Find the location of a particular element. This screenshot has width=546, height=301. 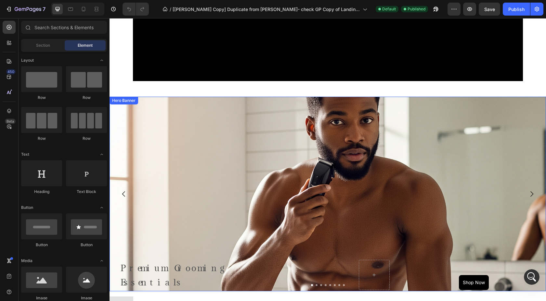

div: Beta is located at coordinates (10, 121).